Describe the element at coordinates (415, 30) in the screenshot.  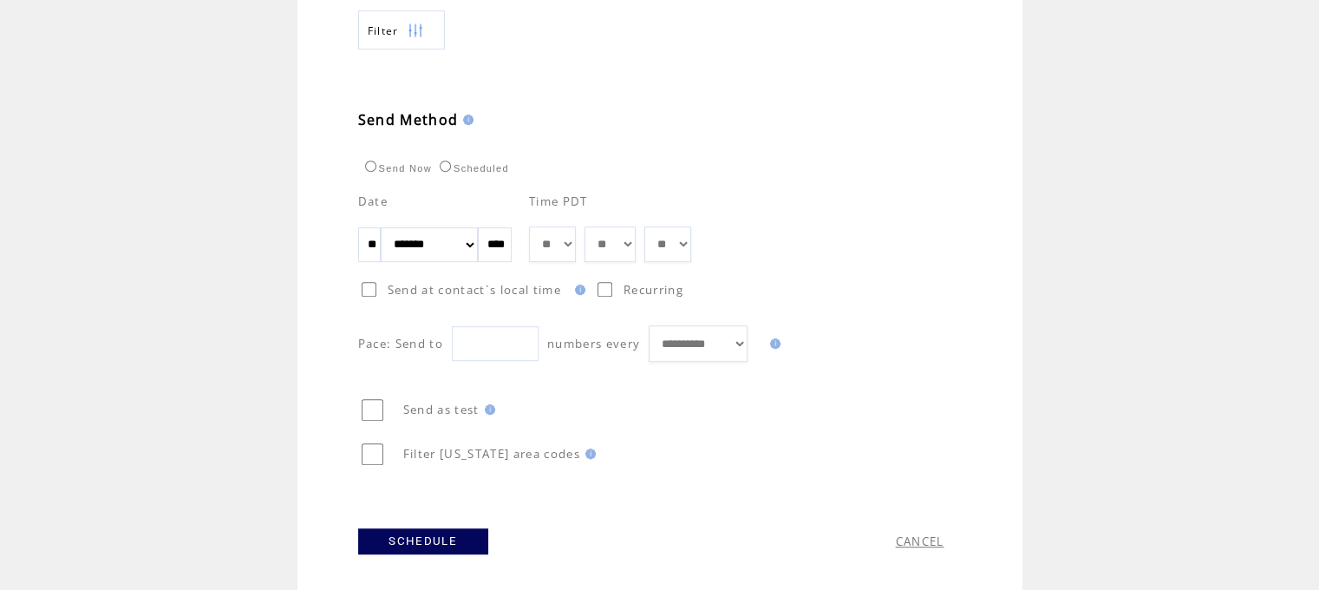
I see `img: filters.png` at that location.